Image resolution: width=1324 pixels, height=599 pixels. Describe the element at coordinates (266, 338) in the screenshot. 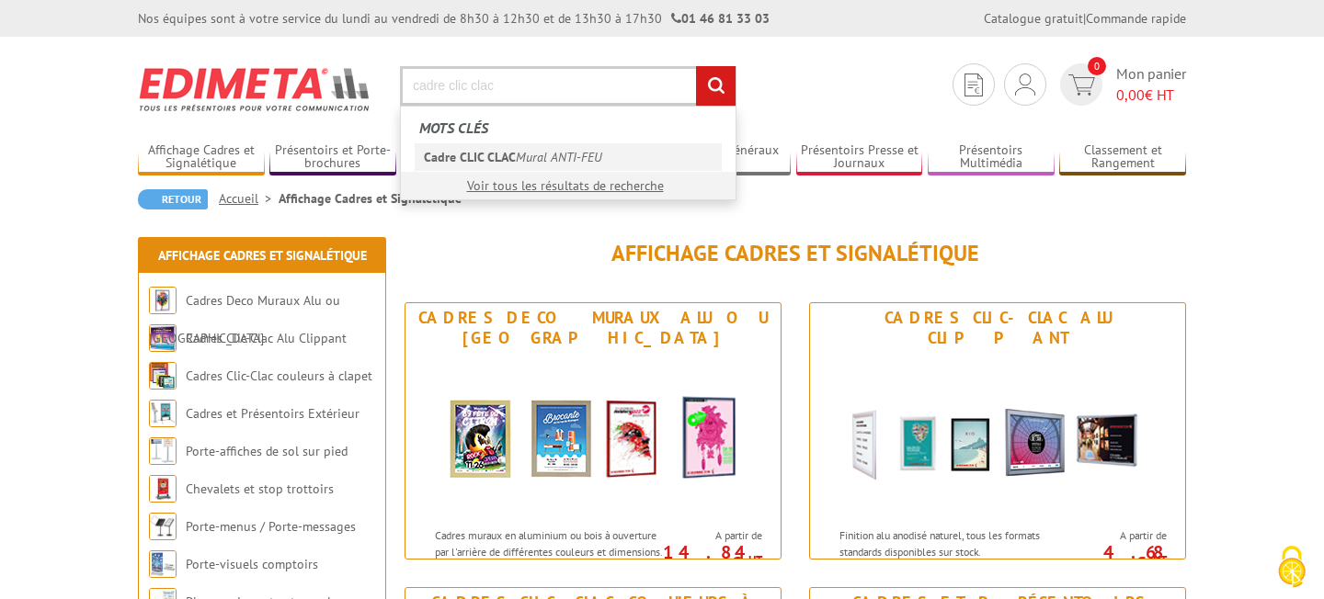

I see `a: Cadres Clic-Clac Alu Clippant` at that location.